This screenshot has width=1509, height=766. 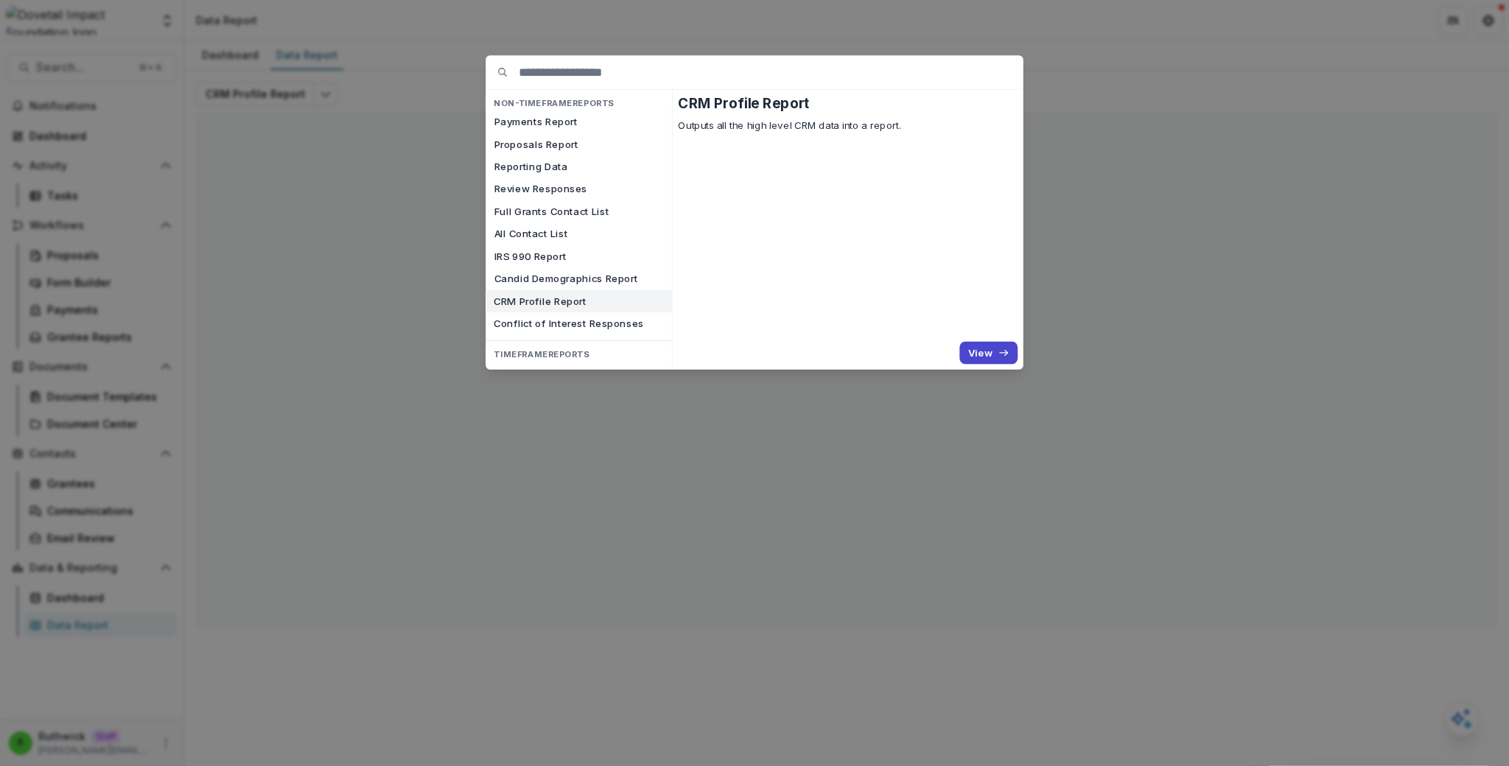 I want to click on button: Reporting Data, so click(x=578, y=167).